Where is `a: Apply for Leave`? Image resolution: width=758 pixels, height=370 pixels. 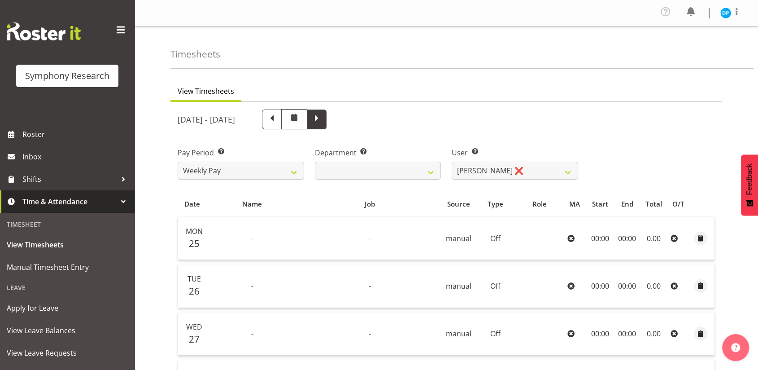 a: Apply for Leave is located at coordinates (67, 308).